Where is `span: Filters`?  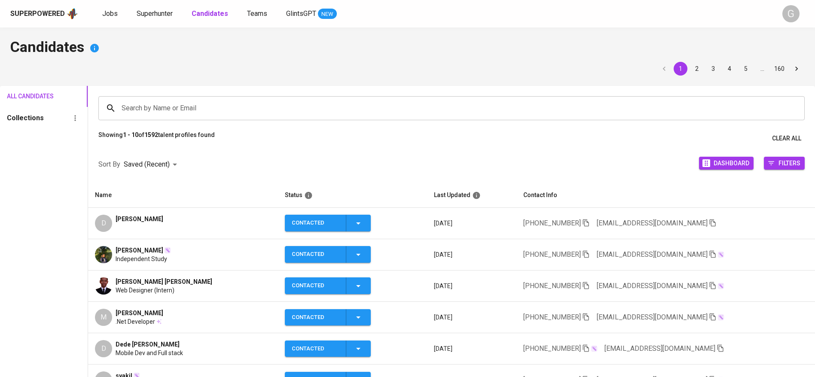 span: Filters is located at coordinates (789, 163).